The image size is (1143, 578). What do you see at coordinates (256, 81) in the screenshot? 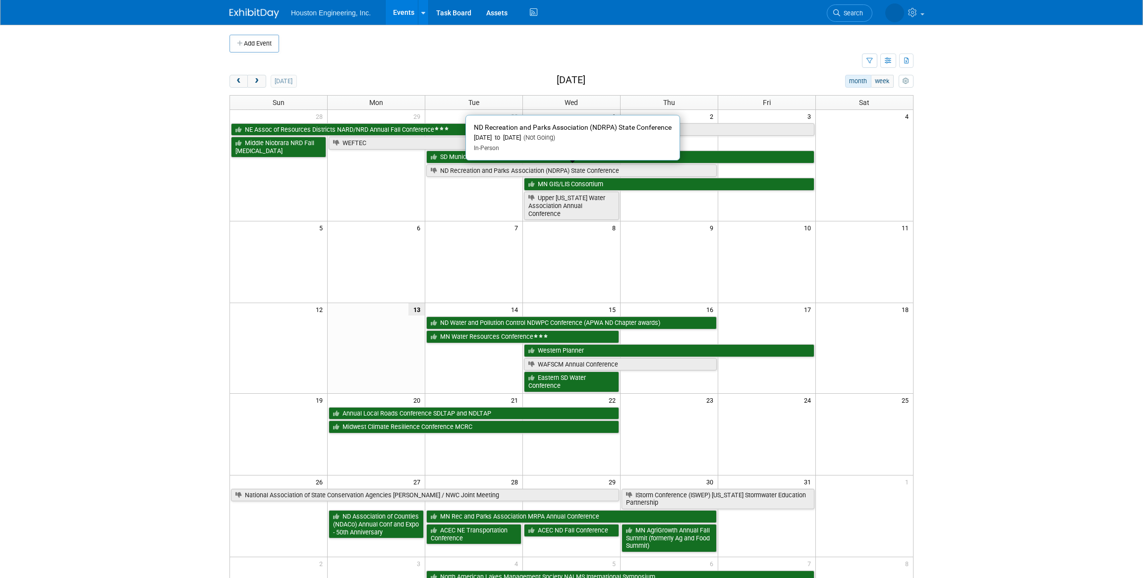
I see `button: next` at bounding box center [256, 81].